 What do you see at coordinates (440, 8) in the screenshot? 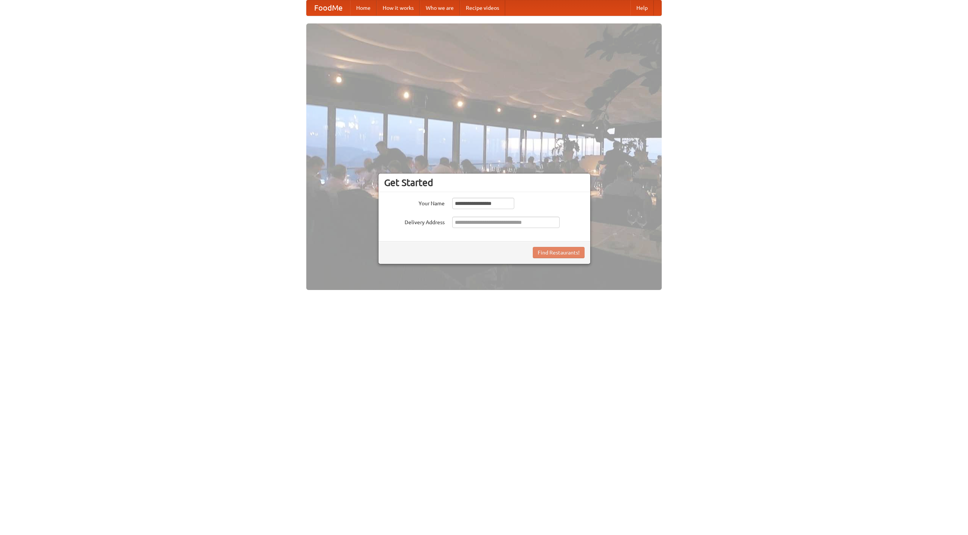
I see `a: Who we are` at bounding box center [440, 8].